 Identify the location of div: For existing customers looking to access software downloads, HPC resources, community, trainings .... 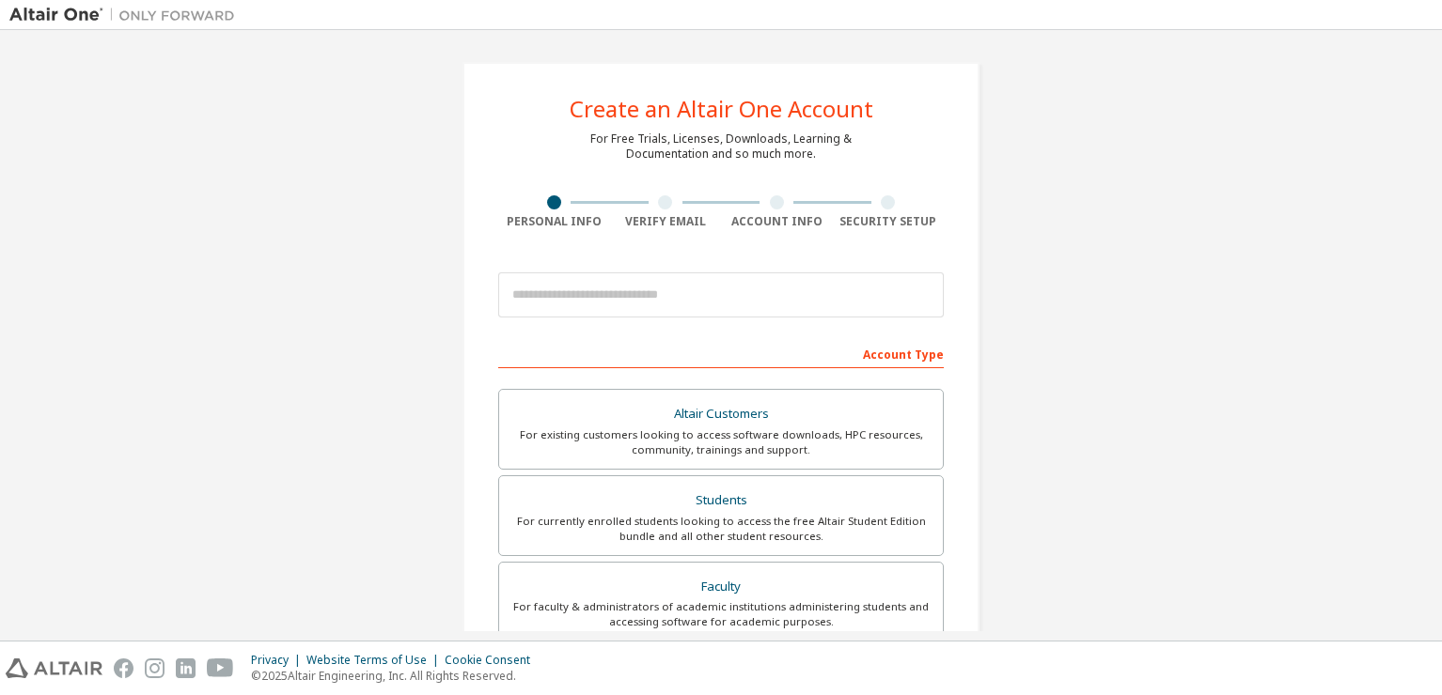
(721, 443).